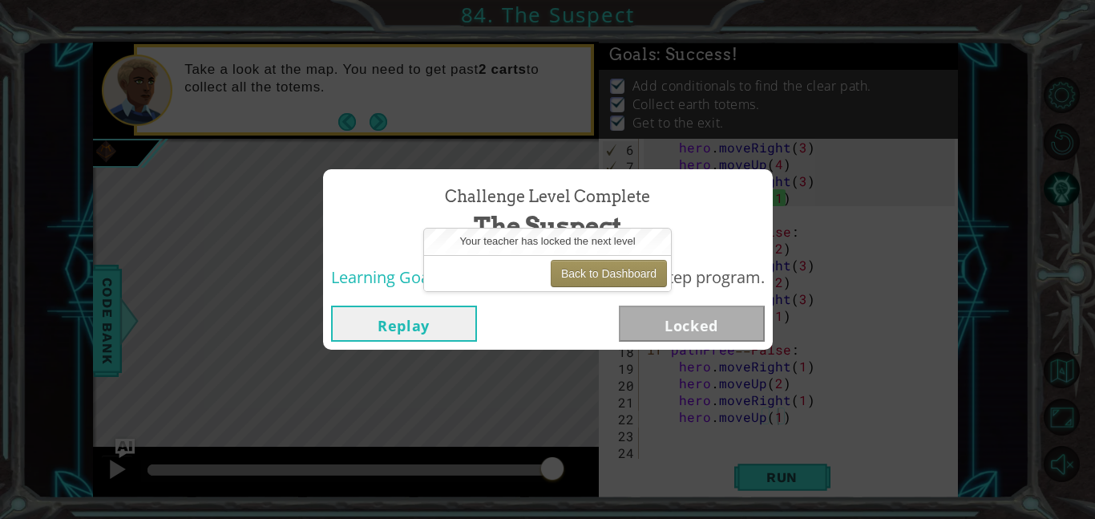 The width and height of the screenshot is (1095, 519). What do you see at coordinates (547, 225) in the screenshot?
I see `span: The Suspect` at bounding box center [547, 225].